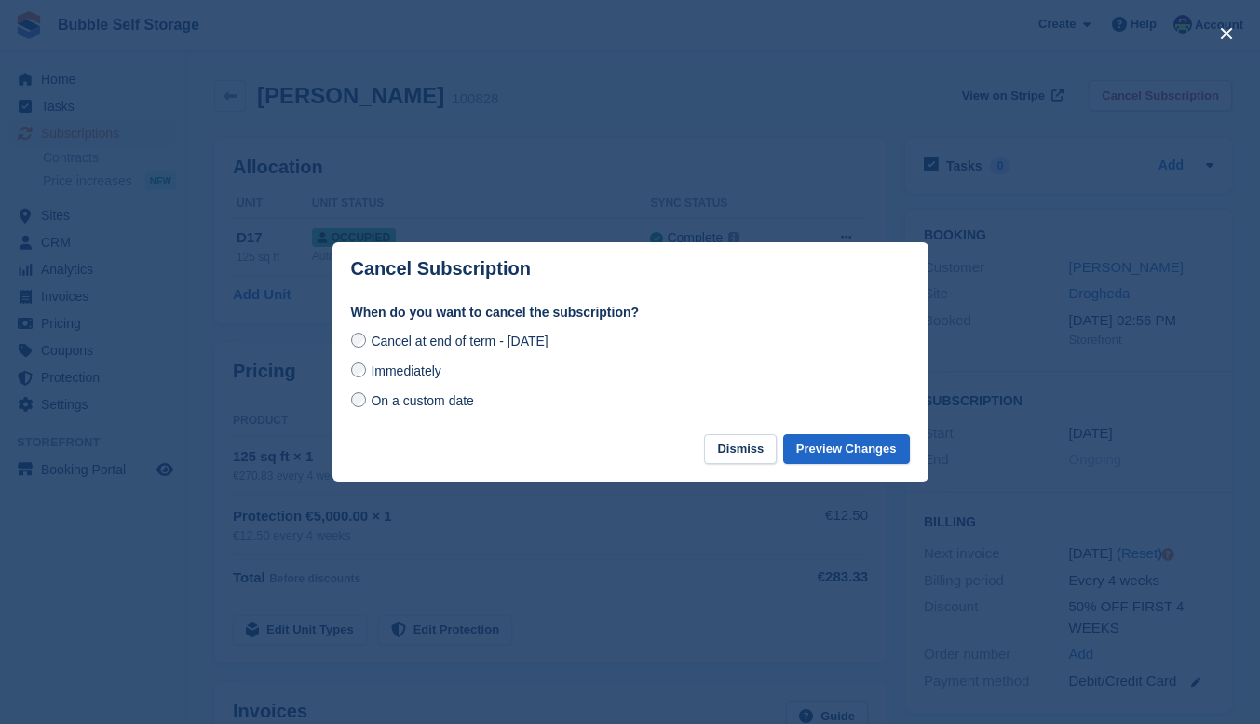  What do you see at coordinates (405, 371) in the screenshot?
I see `span: Immediately` at bounding box center [405, 371].